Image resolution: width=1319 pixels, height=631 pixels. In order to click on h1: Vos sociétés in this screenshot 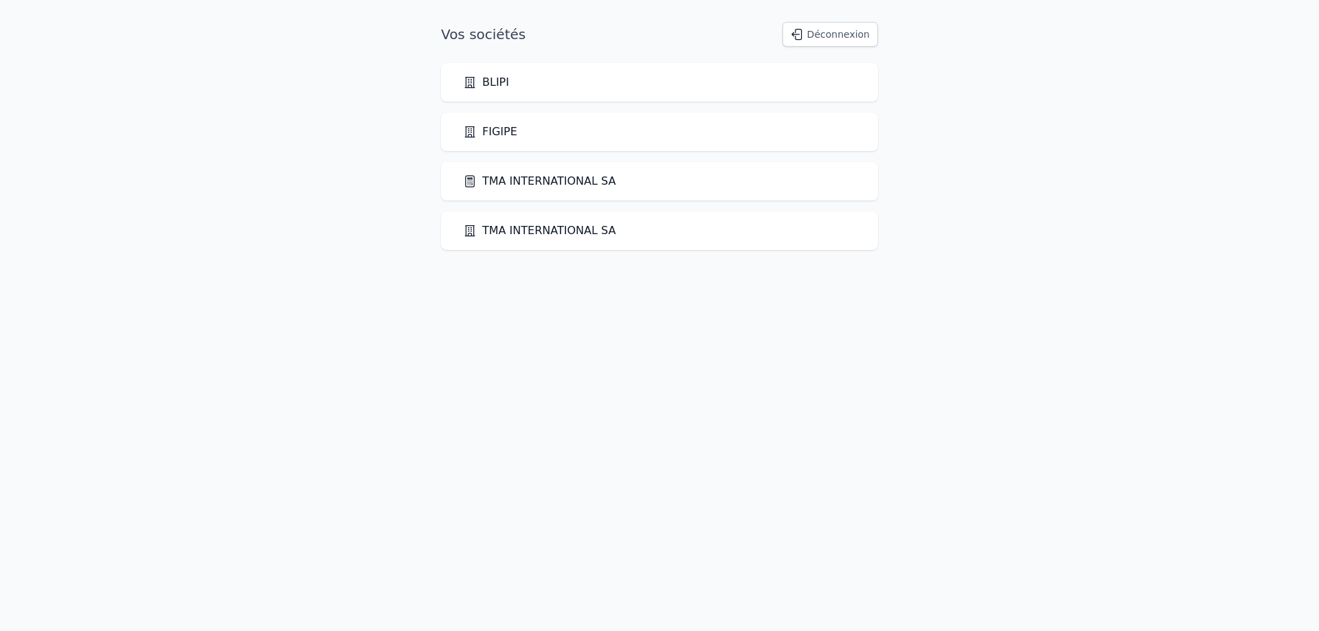, I will do `click(483, 34)`.